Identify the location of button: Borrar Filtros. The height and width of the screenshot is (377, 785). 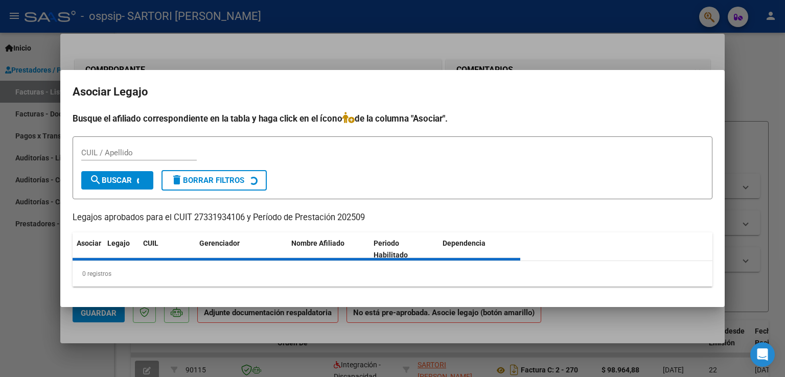
(214, 180).